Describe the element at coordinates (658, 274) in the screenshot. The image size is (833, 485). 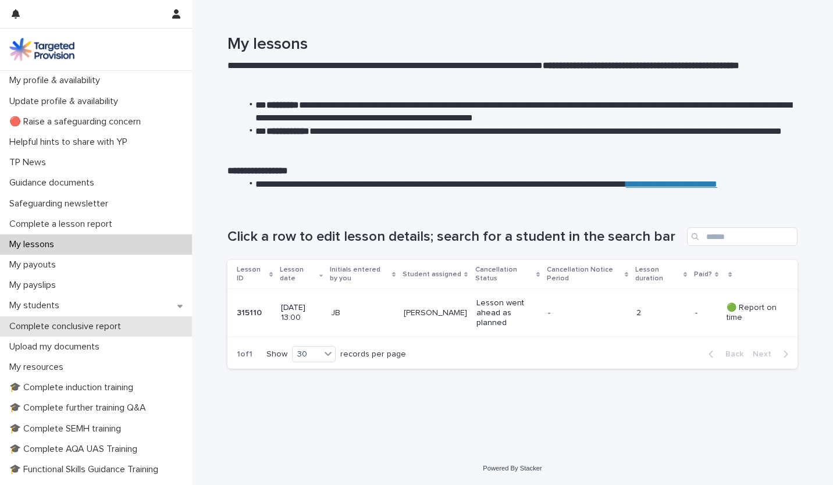
I see `p: Lesson duration` at that location.